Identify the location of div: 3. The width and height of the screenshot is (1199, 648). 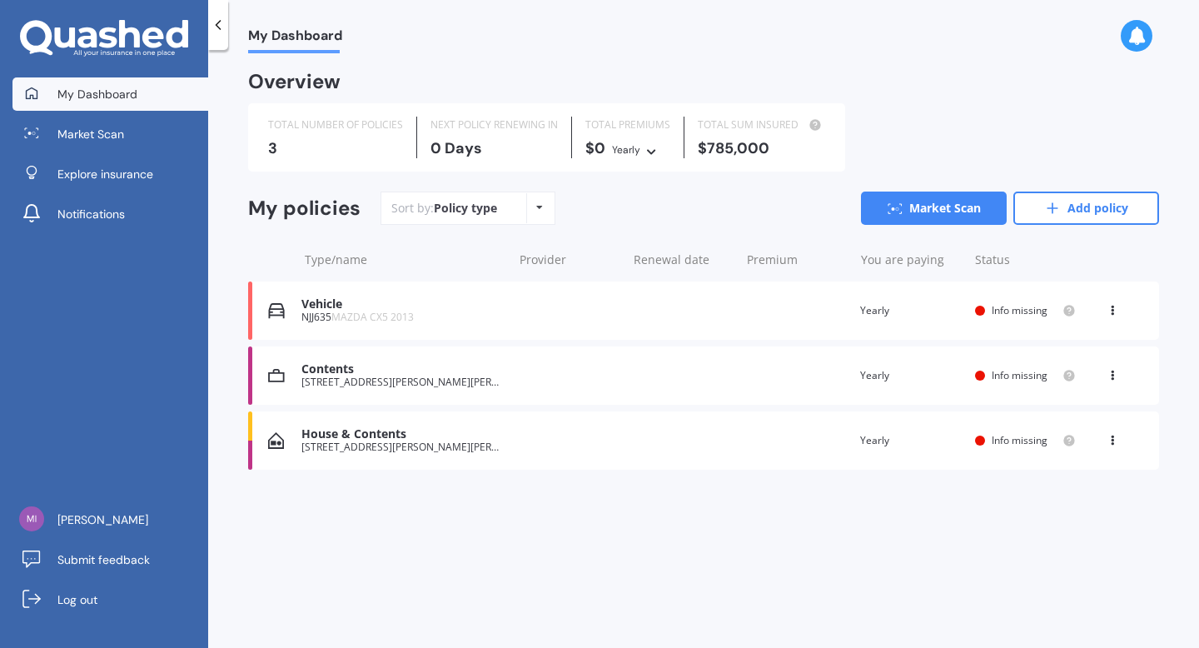
(335, 148).